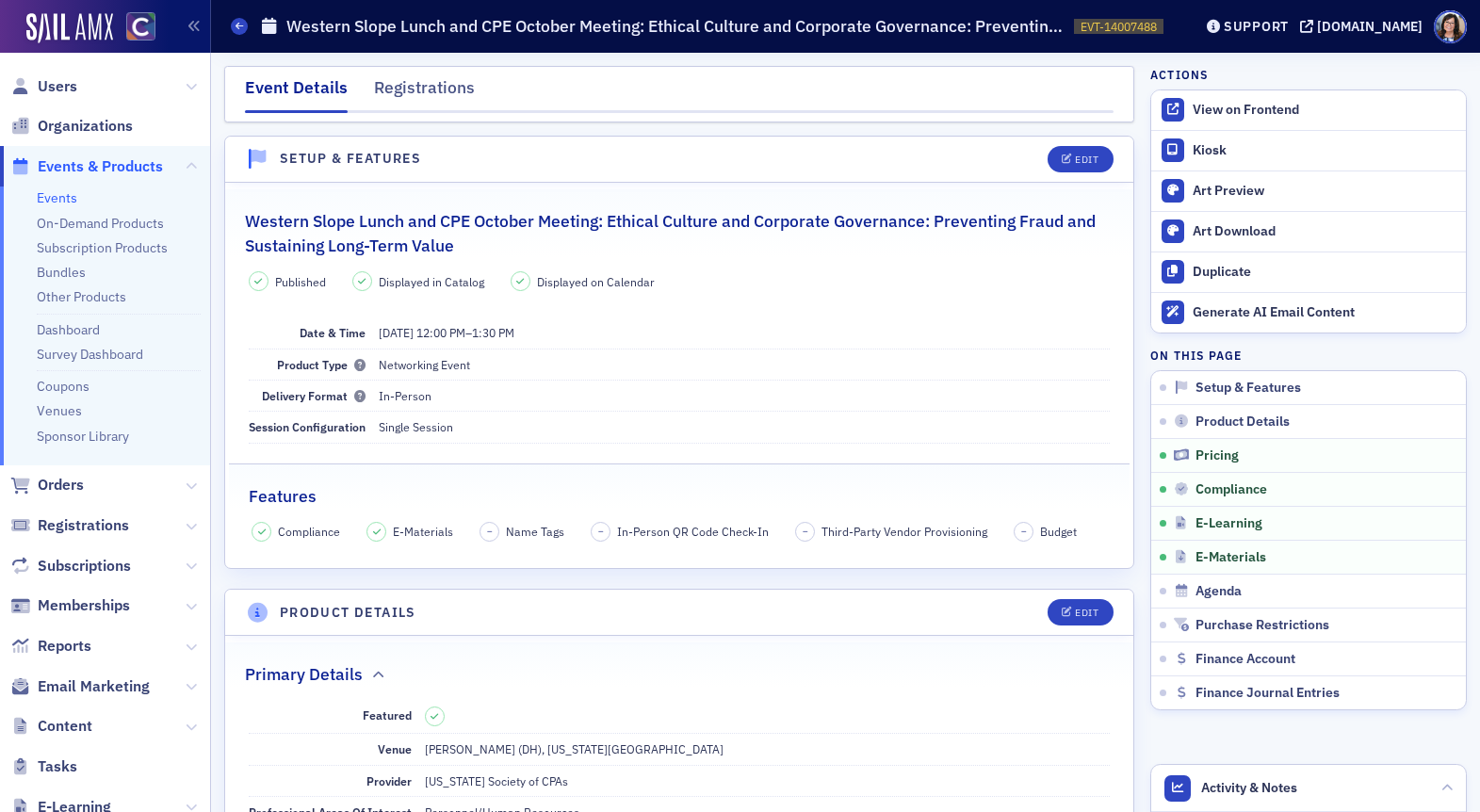  What do you see at coordinates (282, 496) in the screenshot?
I see `h2: Features` at bounding box center [282, 496].